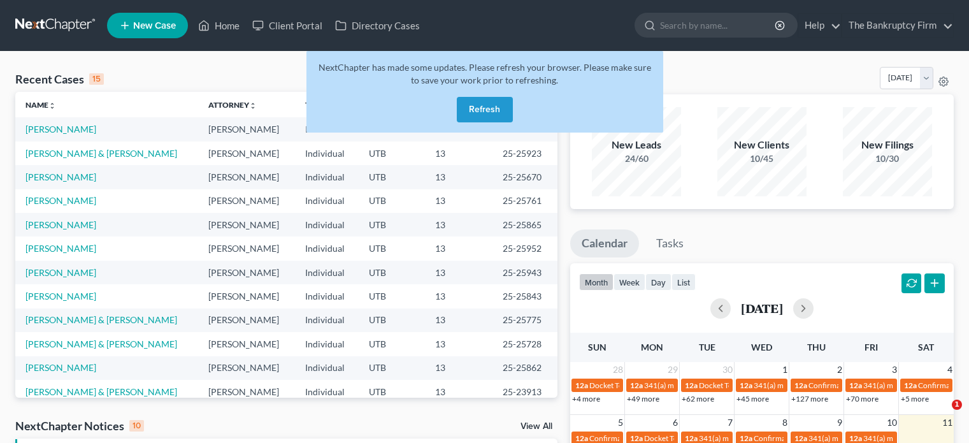 Image resolution: width=969 pixels, height=443 pixels. I want to click on button: day, so click(658, 282).